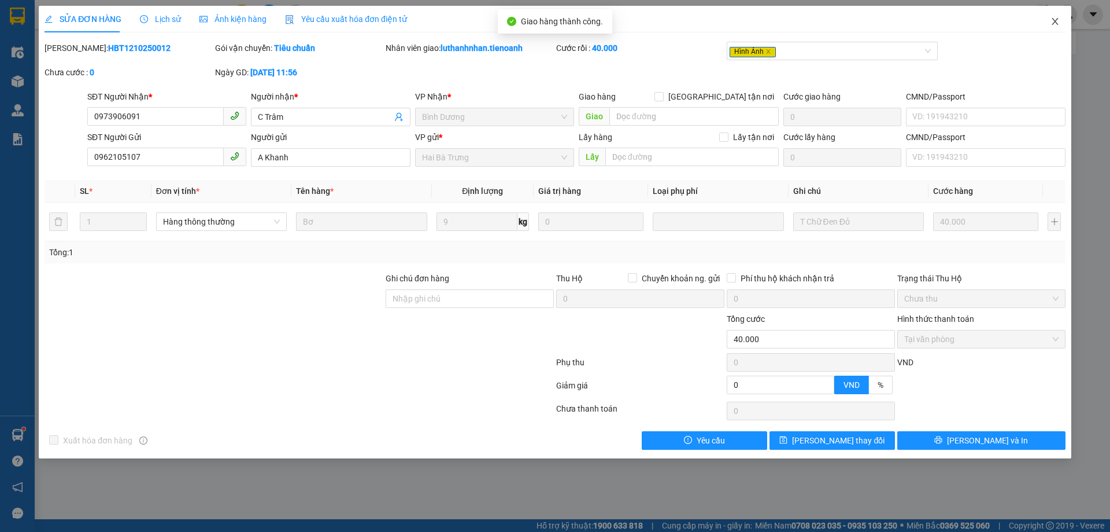  What do you see at coordinates (859, 222) in the screenshot?
I see `input: Ghi Chú` at bounding box center [859, 222].